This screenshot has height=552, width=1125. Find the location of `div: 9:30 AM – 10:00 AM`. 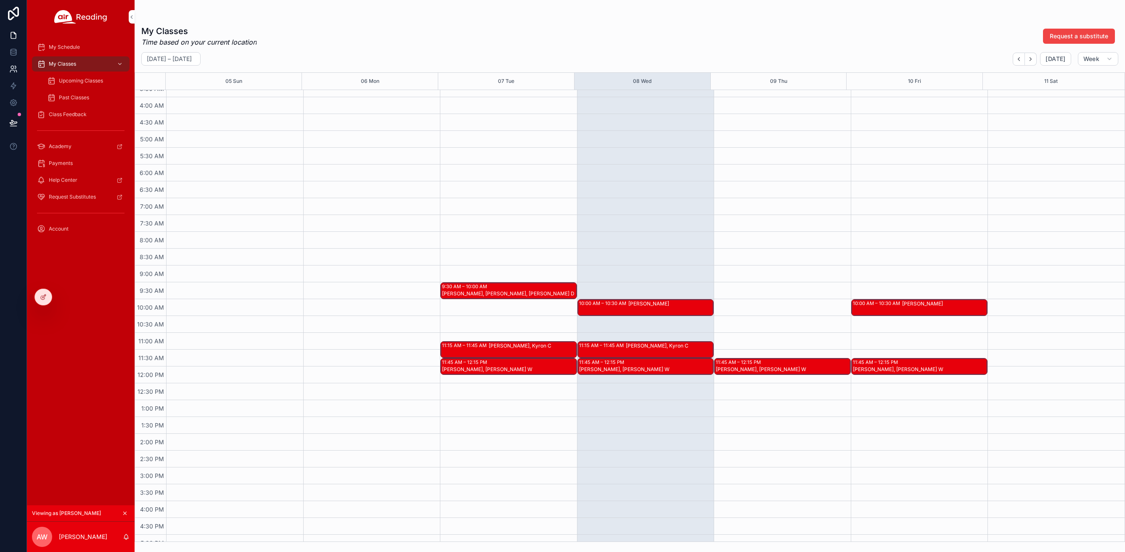

div: 9:30 AM – 10:00 AM is located at coordinates (466, 286).